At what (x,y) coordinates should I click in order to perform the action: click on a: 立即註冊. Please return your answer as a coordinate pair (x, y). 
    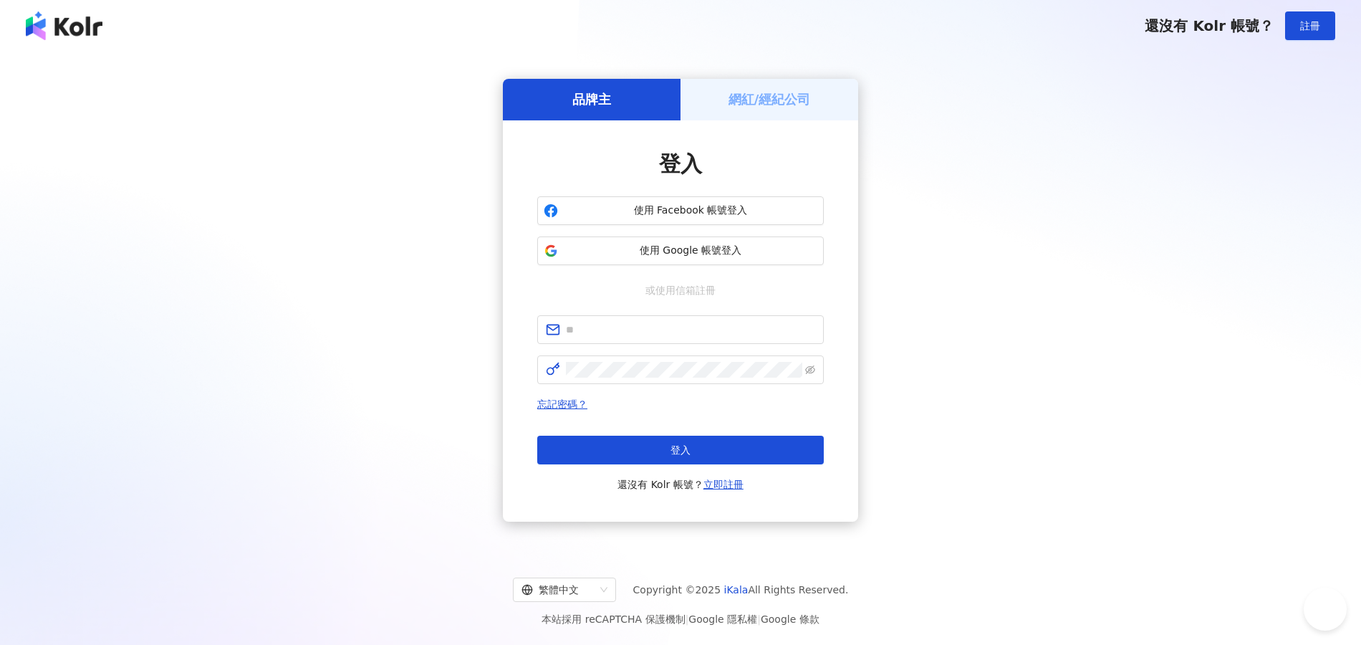
    Looking at the image, I should click on (724, 484).